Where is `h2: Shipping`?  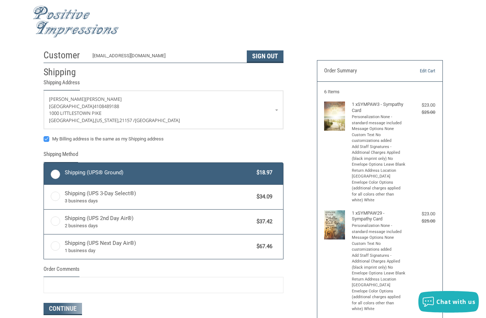
h2: Shipping is located at coordinates (64, 72).